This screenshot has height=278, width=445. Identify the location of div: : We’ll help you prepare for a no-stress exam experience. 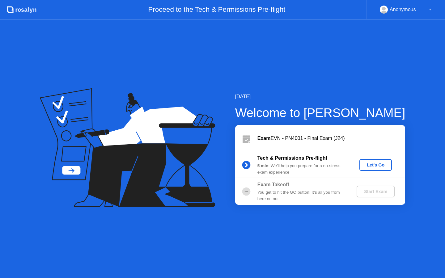
(302, 169).